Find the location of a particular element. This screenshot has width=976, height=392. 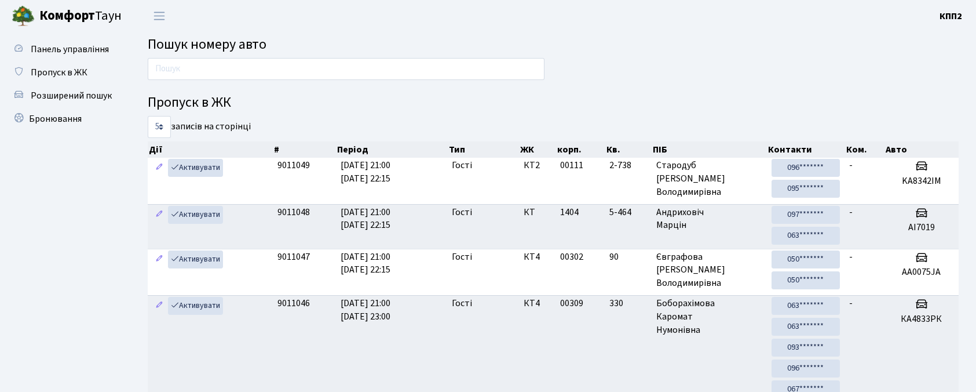

th: ЖК is located at coordinates (538, 150).